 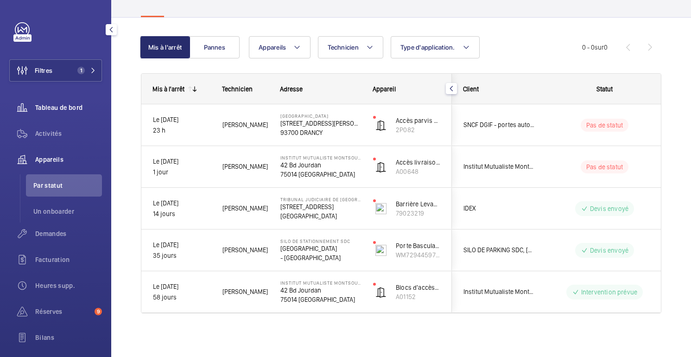 I want to click on font: 0 - 0, so click(x=588, y=47).